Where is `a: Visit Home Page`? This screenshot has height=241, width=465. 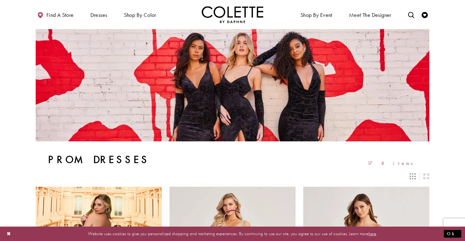
a: Visit Home Page is located at coordinates (232, 14).